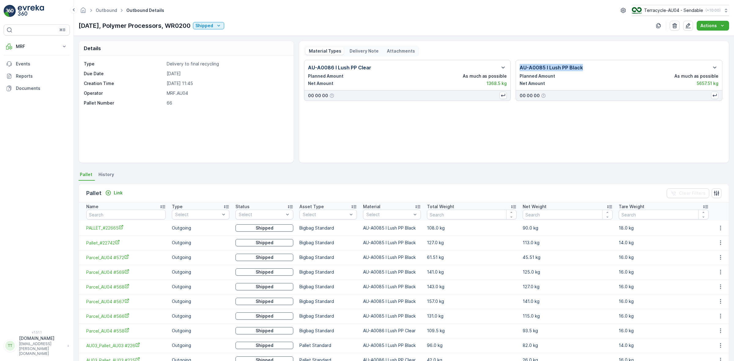  What do you see at coordinates (472, 272) in the screenshot?
I see `p: 141.0 kg` at bounding box center [472, 272].